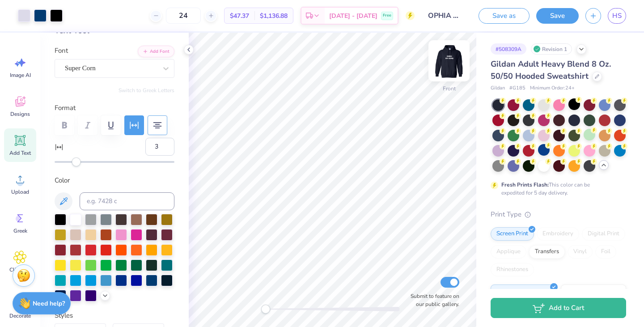 The width and height of the screenshot is (644, 327). I want to click on div: Vinyl, so click(580, 252).